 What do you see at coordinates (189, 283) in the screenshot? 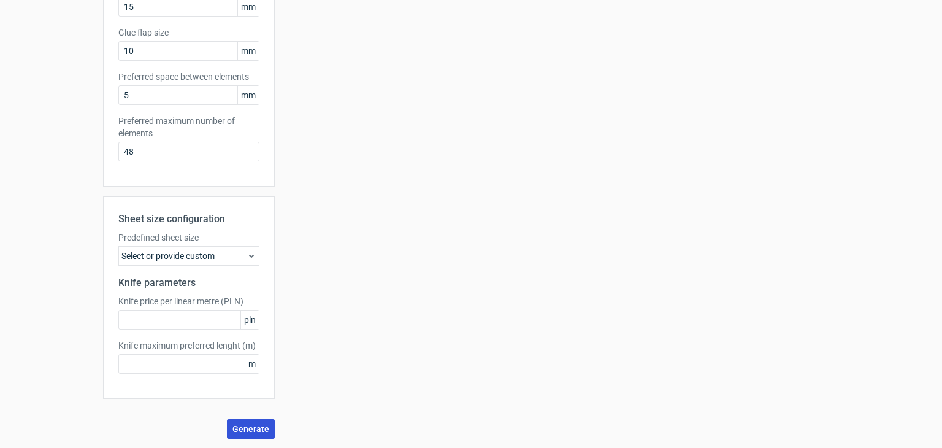
I see `h2: Knife parameters` at bounding box center [189, 283].